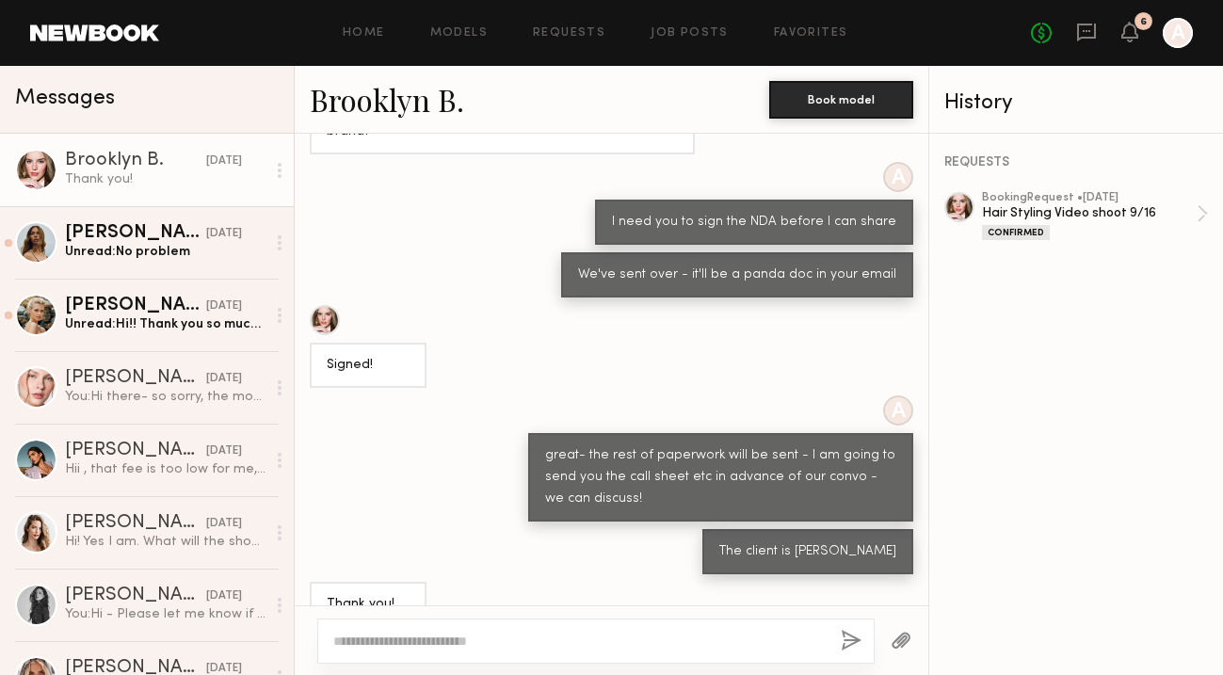  I want to click on a: Book model, so click(841, 98).